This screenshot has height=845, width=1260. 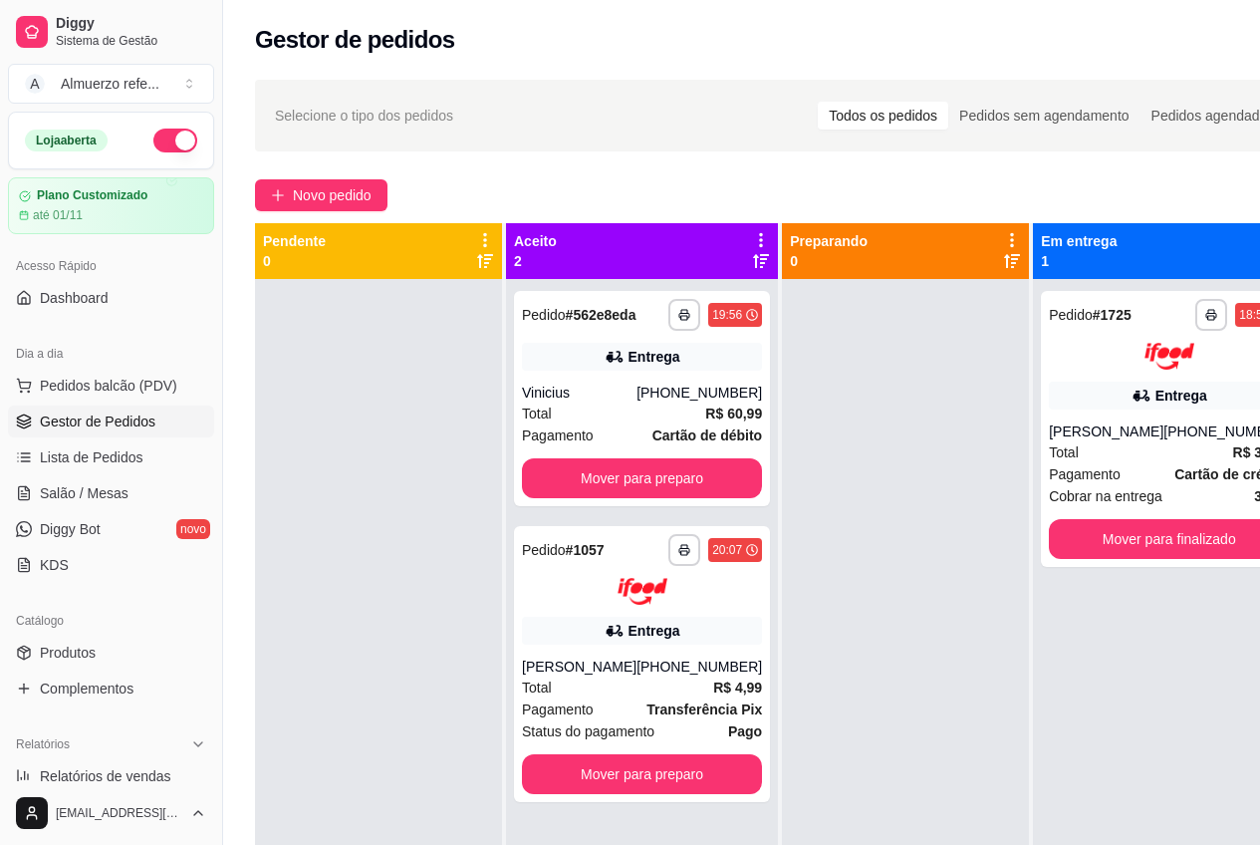 What do you see at coordinates (111, 689) in the screenshot?
I see `a: Complementos` at bounding box center [111, 689].